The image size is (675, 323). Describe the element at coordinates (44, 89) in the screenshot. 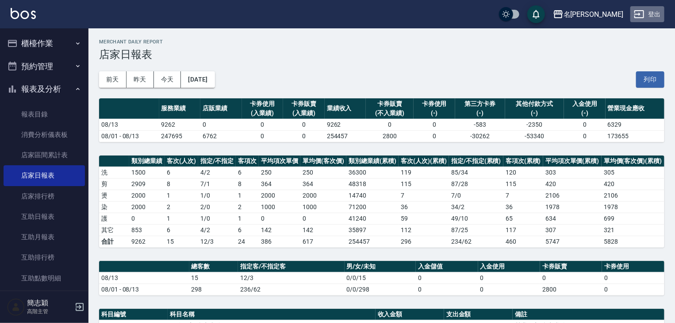

I see `button: 報表及分析` at that location.